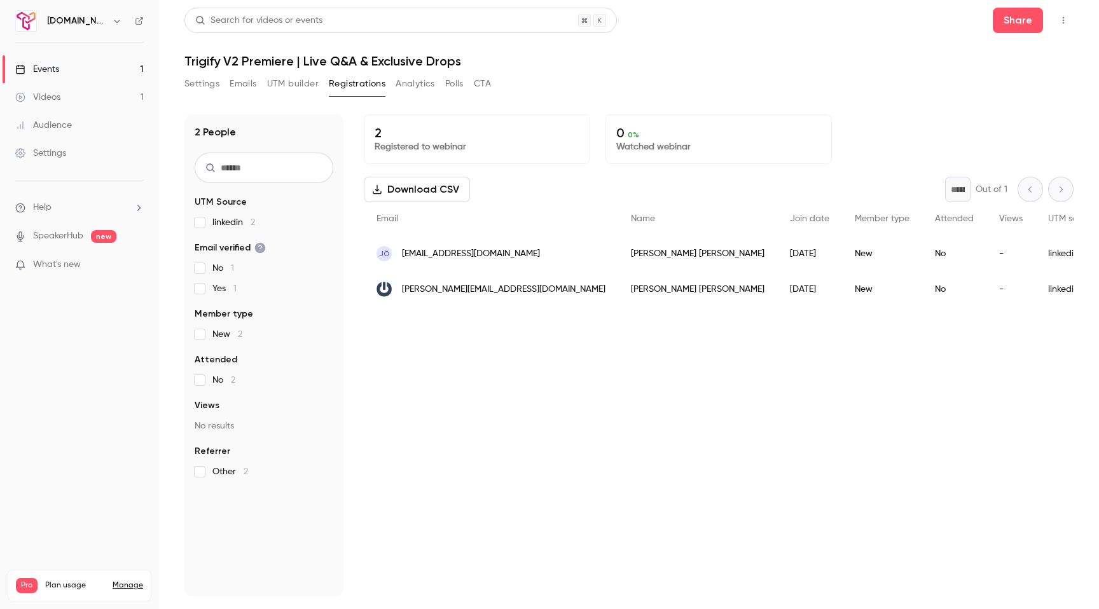 The width and height of the screenshot is (1099, 609). What do you see at coordinates (810, 219) in the screenshot?
I see `span: Join date` at bounding box center [810, 219].